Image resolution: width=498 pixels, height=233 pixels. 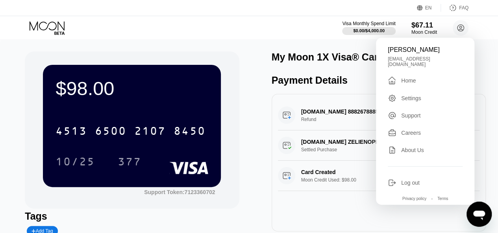 I want to click on div: Home, so click(x=425, y=81).